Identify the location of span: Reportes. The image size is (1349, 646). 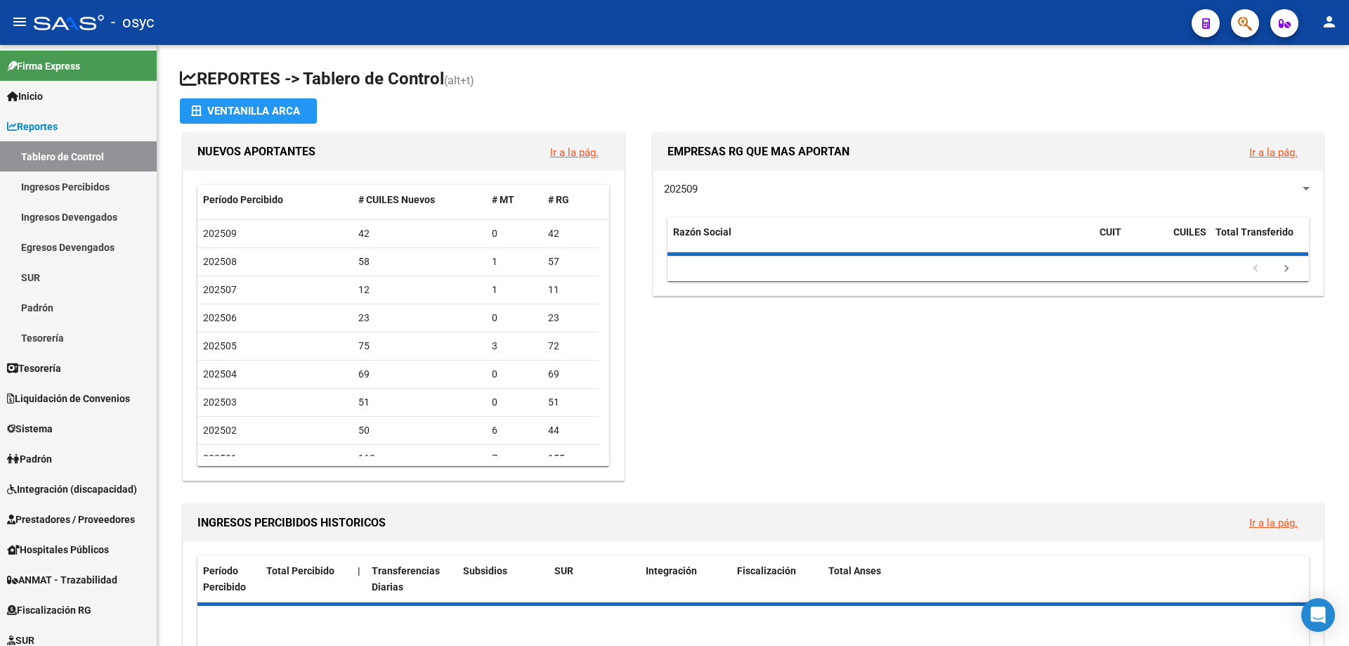
(32, 126).